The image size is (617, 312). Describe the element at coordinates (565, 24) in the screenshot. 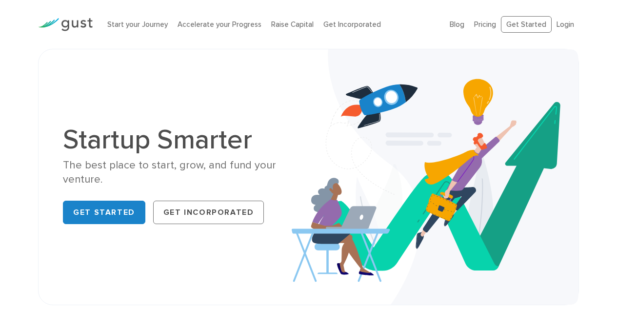

I see `a: Login` at that location.